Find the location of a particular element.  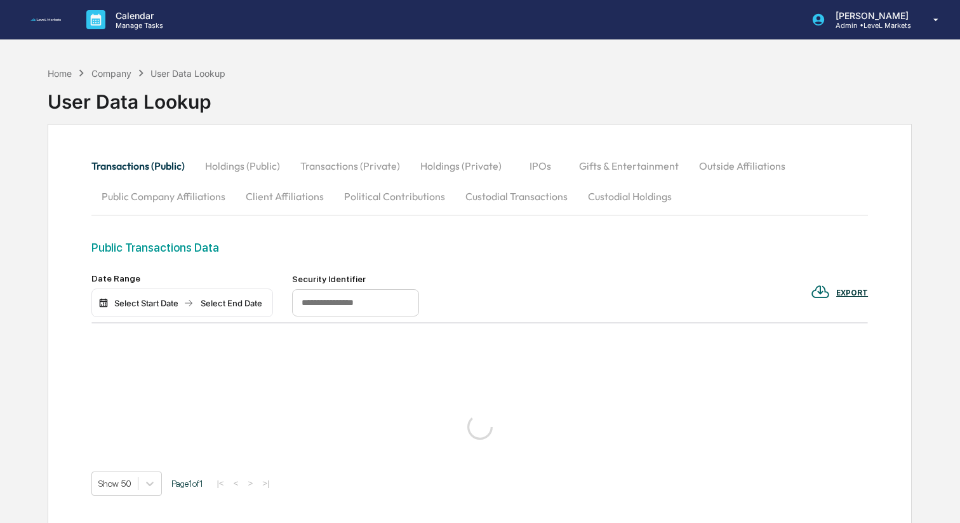

button: Transactions (Private) is located at coordinates (350, 166).